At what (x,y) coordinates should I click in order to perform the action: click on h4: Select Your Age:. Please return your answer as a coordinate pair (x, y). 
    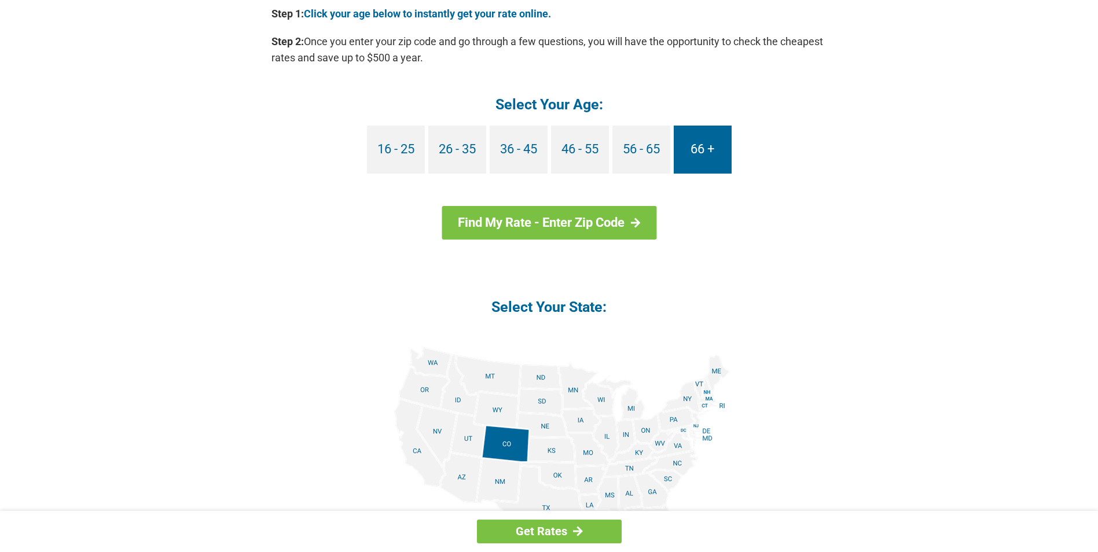
    Looking at the image, I should click on (549, 104).